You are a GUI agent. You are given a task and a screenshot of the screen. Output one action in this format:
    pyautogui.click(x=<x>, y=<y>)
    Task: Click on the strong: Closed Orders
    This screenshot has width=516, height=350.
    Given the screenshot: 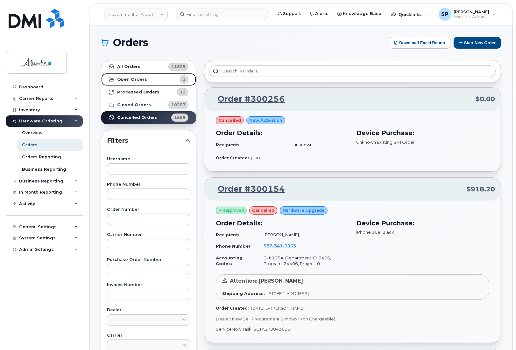 What is the action you would take?
    pyautogui.click(x=134, y=105)
    